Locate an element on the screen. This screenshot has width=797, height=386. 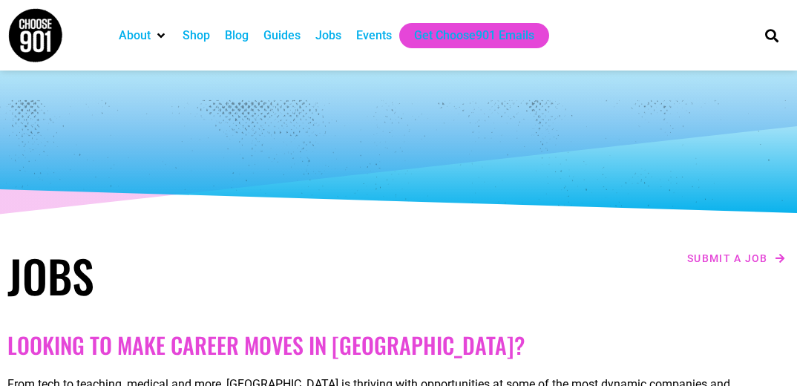
div: Guides is located at coordinates (282, 36).